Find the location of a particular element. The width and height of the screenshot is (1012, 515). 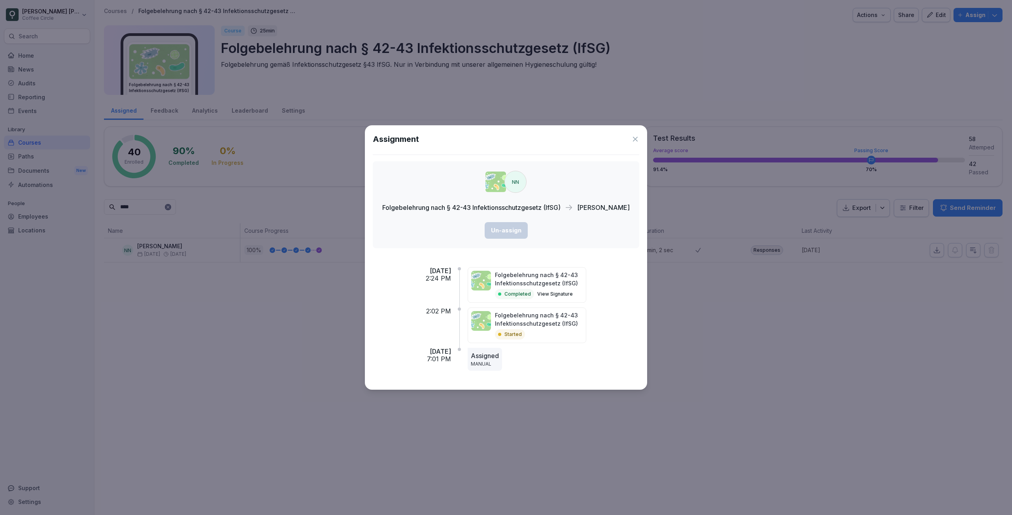

p: Started is located at coordinates (513, 334).